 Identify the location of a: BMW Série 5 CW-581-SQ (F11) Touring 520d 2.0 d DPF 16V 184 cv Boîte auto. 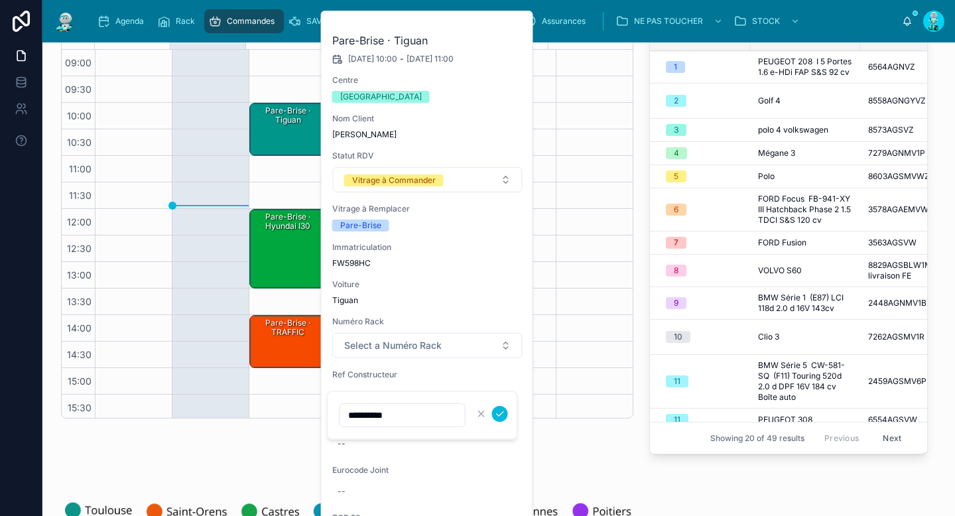
(805, 381).